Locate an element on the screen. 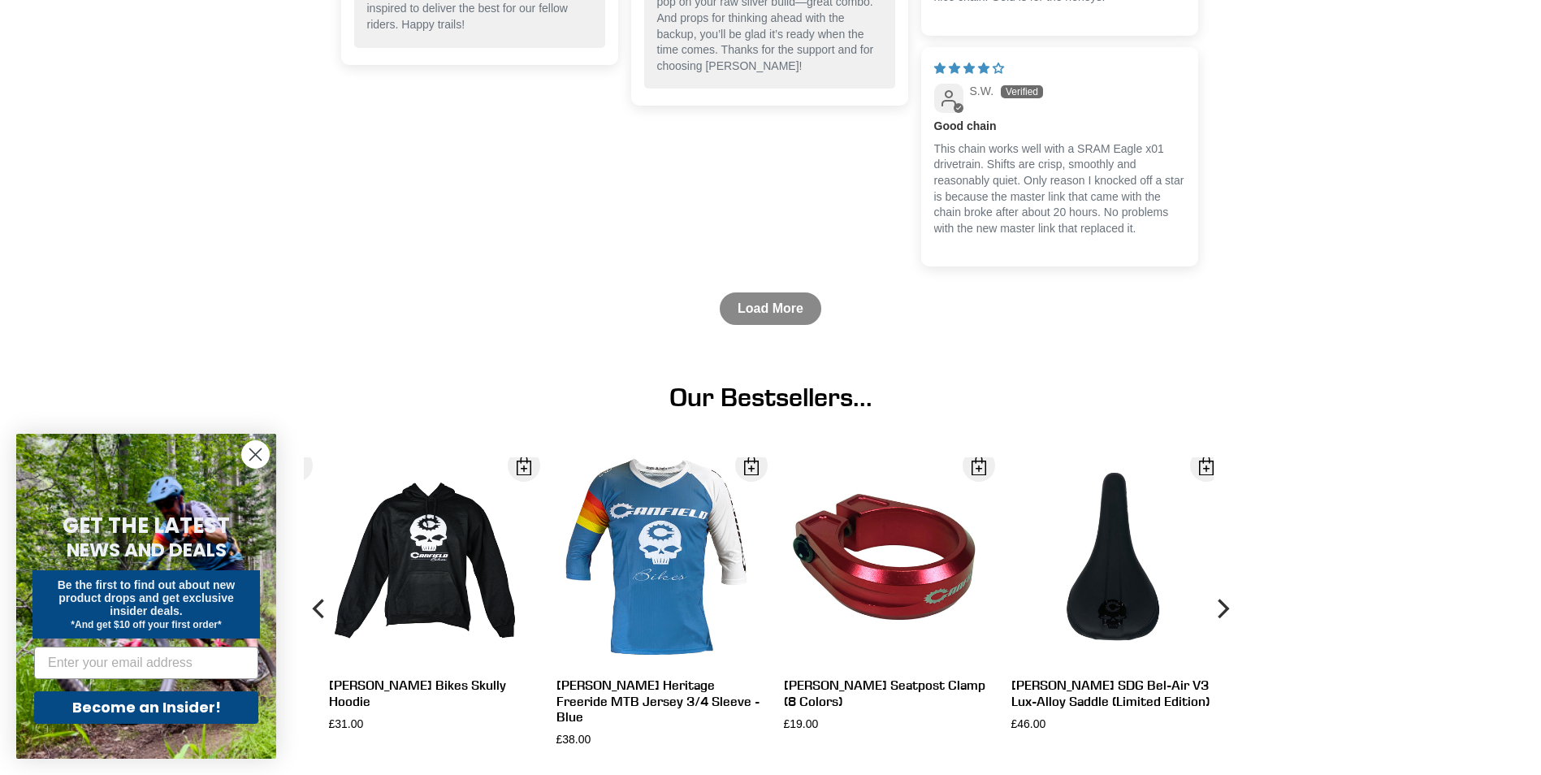  a: Load More is located at coordinates (770, 309).